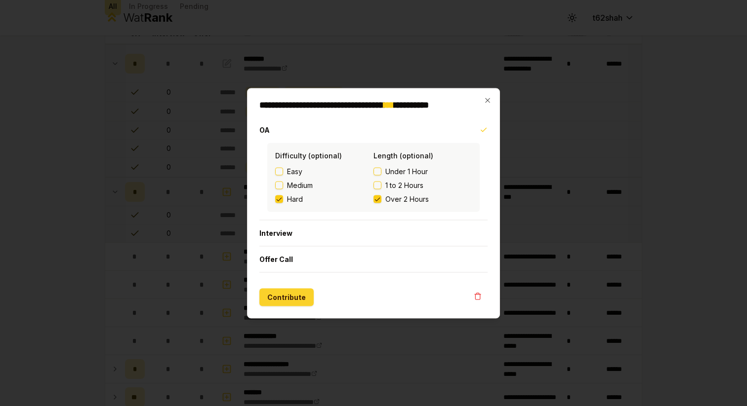  Describe the element at coordinates (279, 199) in the screenshot. I see `button: Hard` at that location.